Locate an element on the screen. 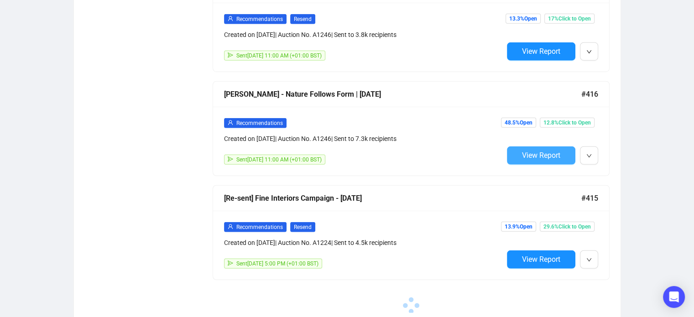 The height and width of the screenshot is (317, 694). span: 17% Click to Open is located at coordinates (570, 19).